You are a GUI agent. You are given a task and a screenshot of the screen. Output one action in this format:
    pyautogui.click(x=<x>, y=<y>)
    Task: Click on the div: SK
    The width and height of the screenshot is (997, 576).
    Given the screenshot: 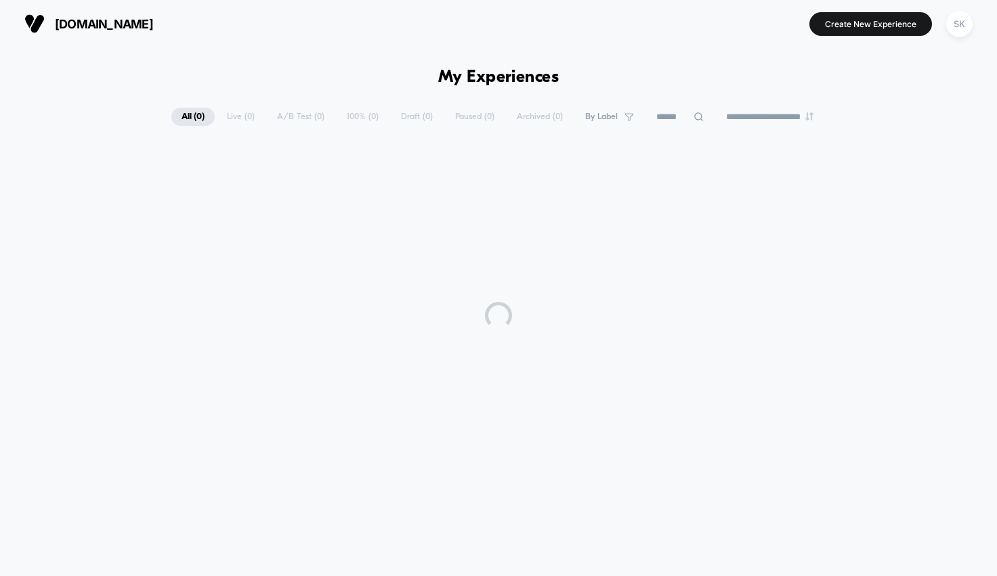 What is the action you would take?
    pyautogui.click(x=959, y=24)
    